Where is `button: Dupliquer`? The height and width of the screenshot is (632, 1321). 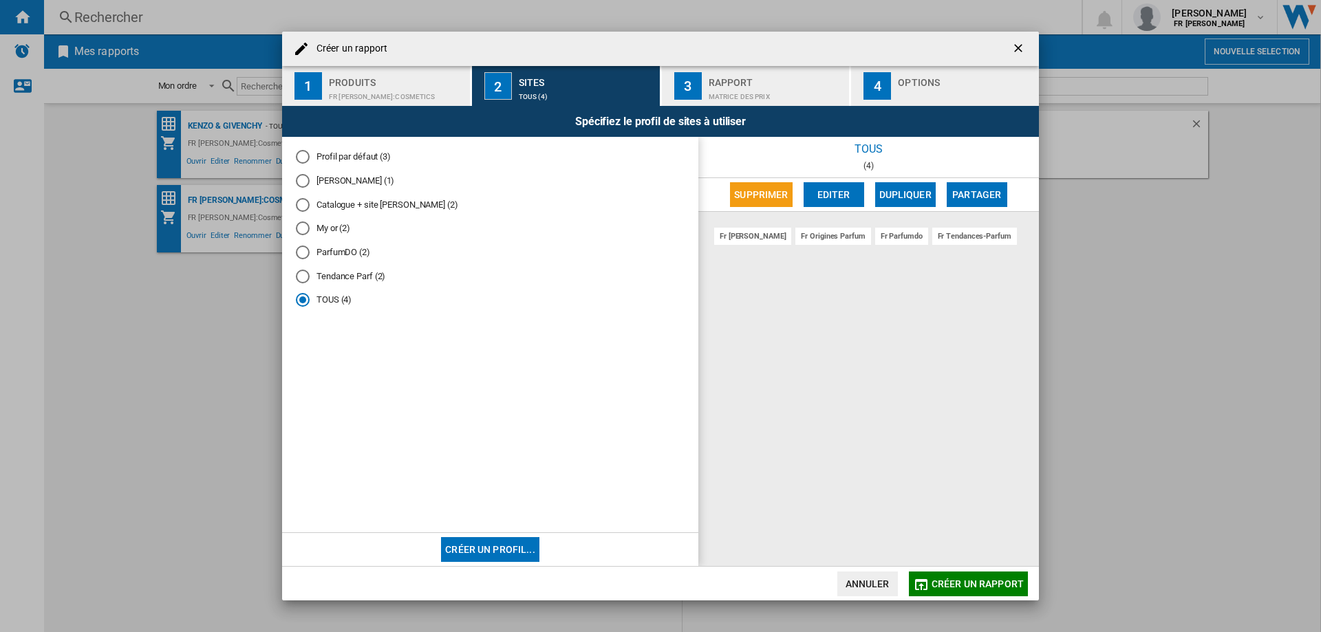 button: Dupliquer is located at coordinates (906, 195).